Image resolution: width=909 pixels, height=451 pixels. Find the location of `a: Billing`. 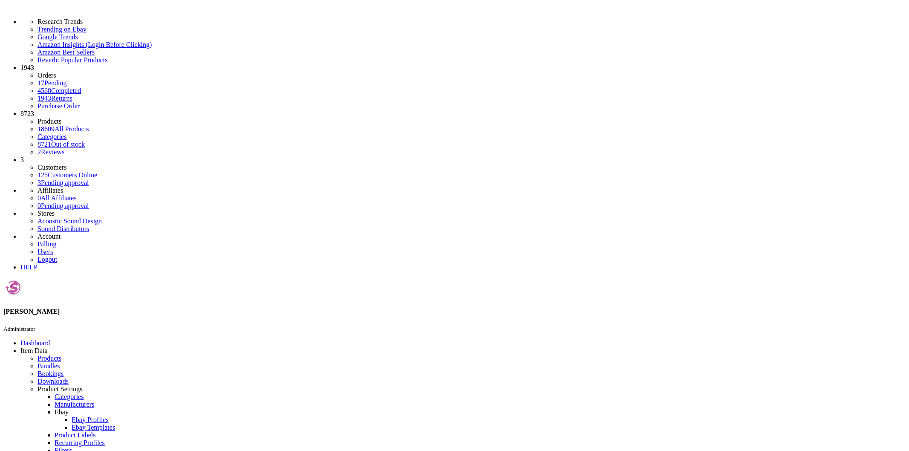

a: Billing is located at coordinates (47, 244).